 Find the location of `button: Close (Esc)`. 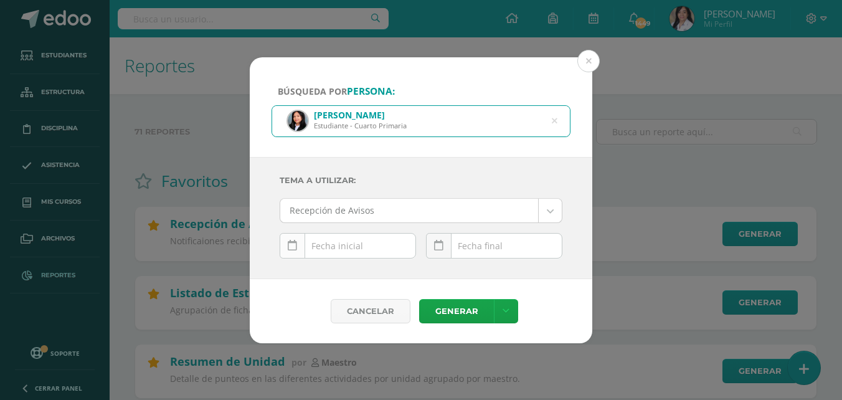

button: Close (Esc) is located at coordinates (589, 61).